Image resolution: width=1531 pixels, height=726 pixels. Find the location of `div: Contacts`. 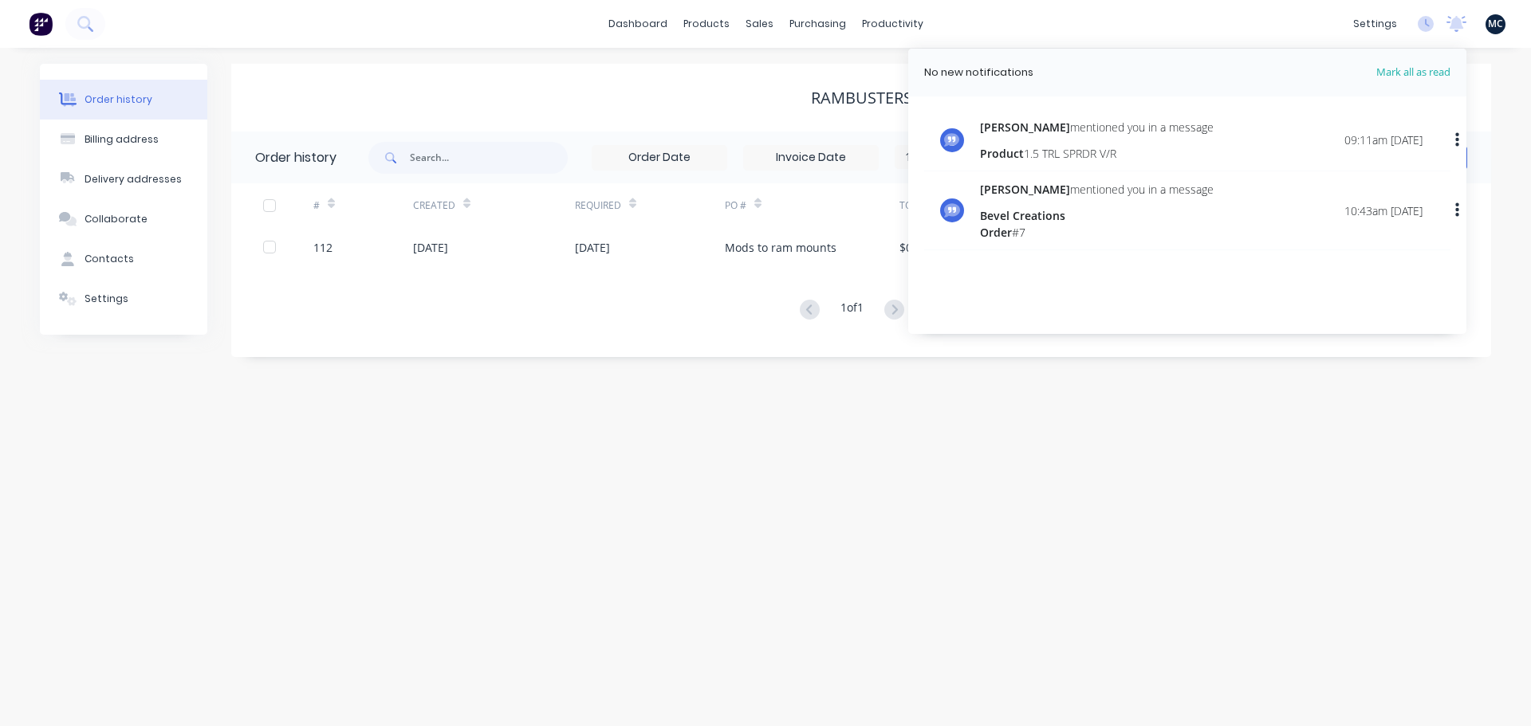

div: Contacts is located at coordinates (109, 259).